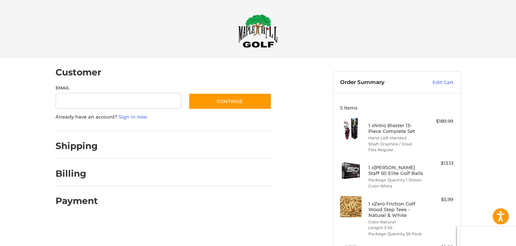  I want to click on button: Continue, so click(230, 101).